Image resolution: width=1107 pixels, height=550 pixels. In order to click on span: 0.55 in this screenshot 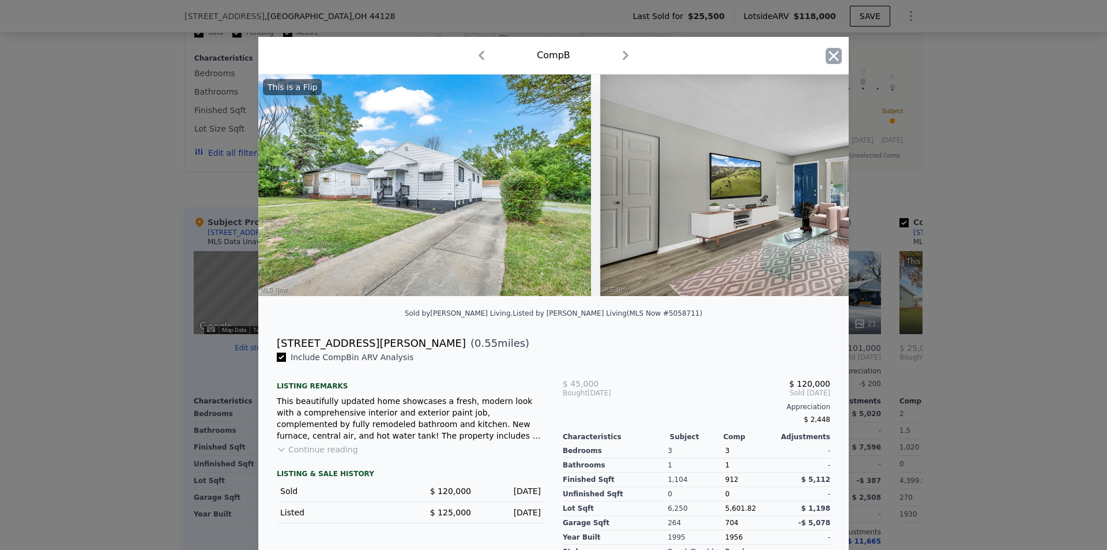, I will do `click(486, 343)`.